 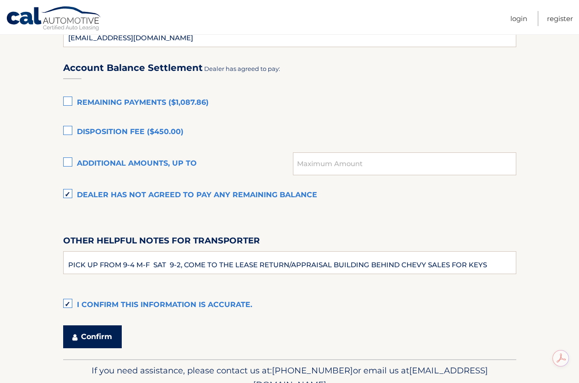 What do you see at coordinates (242, 69) in the screenshot?
I see `span: Dealer has agreed to pay:` at bounding box center [242, 69].